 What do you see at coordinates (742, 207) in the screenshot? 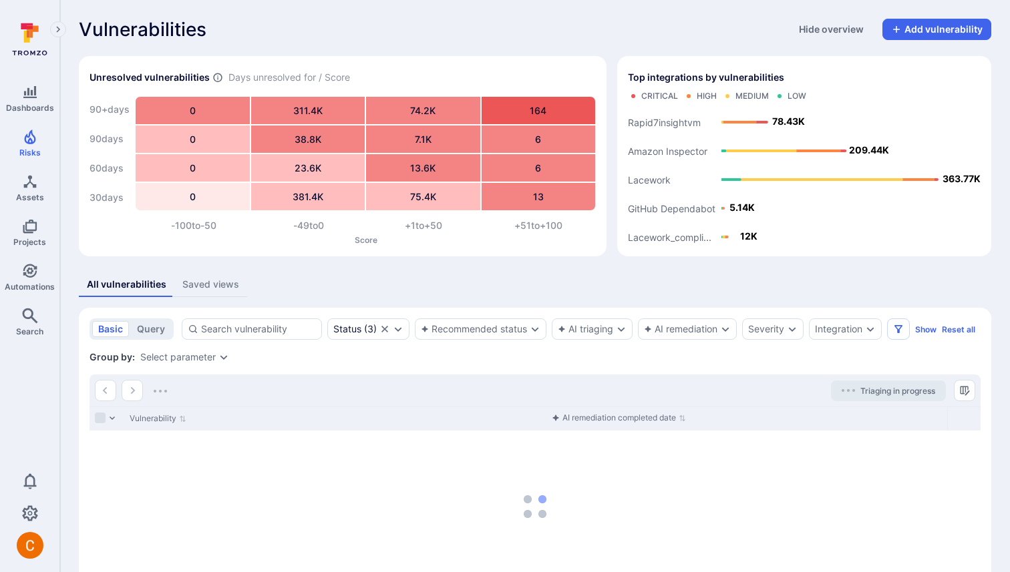
I see `text: 5.14K` at bounding box center [742, 207].